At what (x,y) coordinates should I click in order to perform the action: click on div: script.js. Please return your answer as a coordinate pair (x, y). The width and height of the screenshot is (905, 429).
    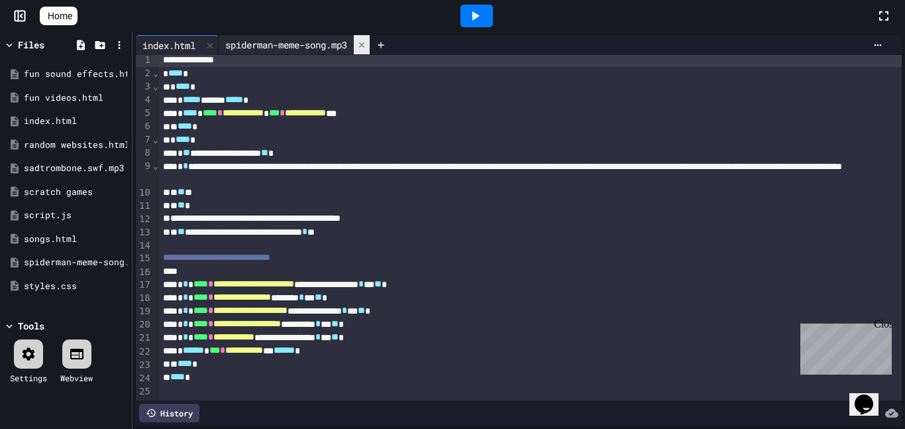
    Looking at the image, I should click on (76, 215).